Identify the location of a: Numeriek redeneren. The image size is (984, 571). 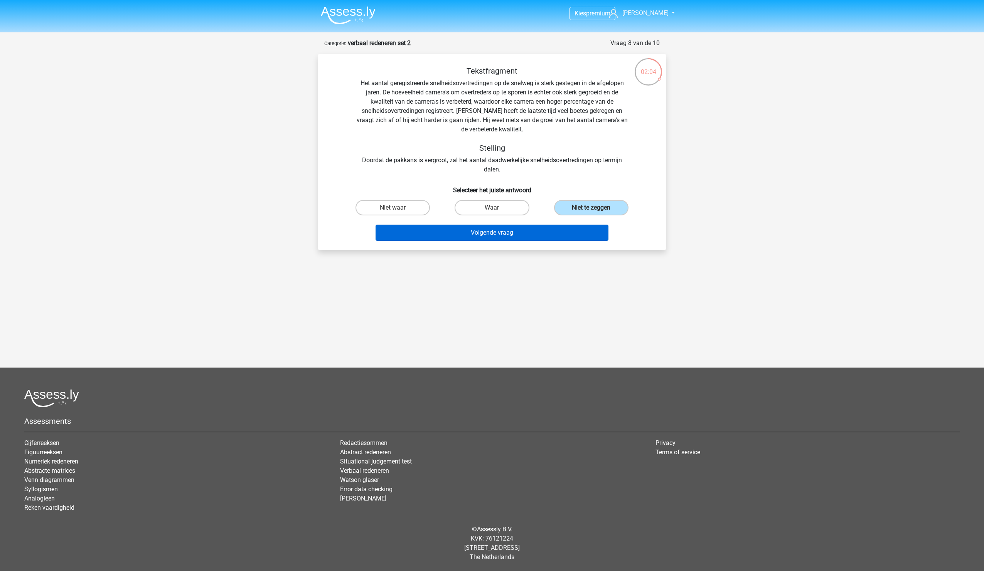
(51, 461).